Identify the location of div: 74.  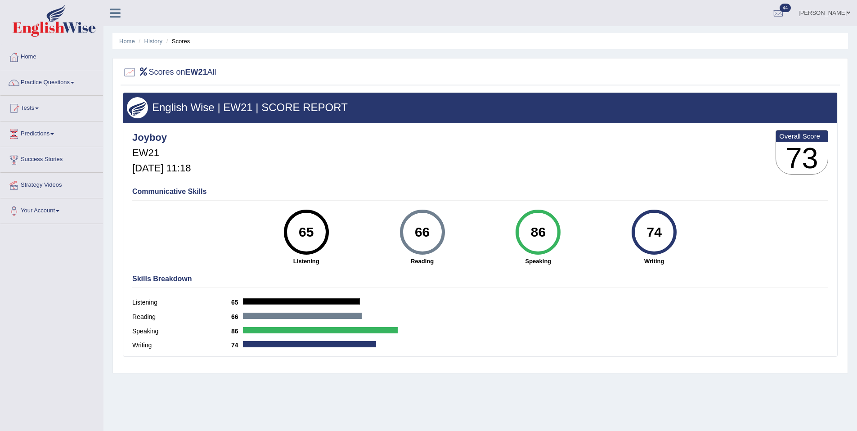
(654, 232).